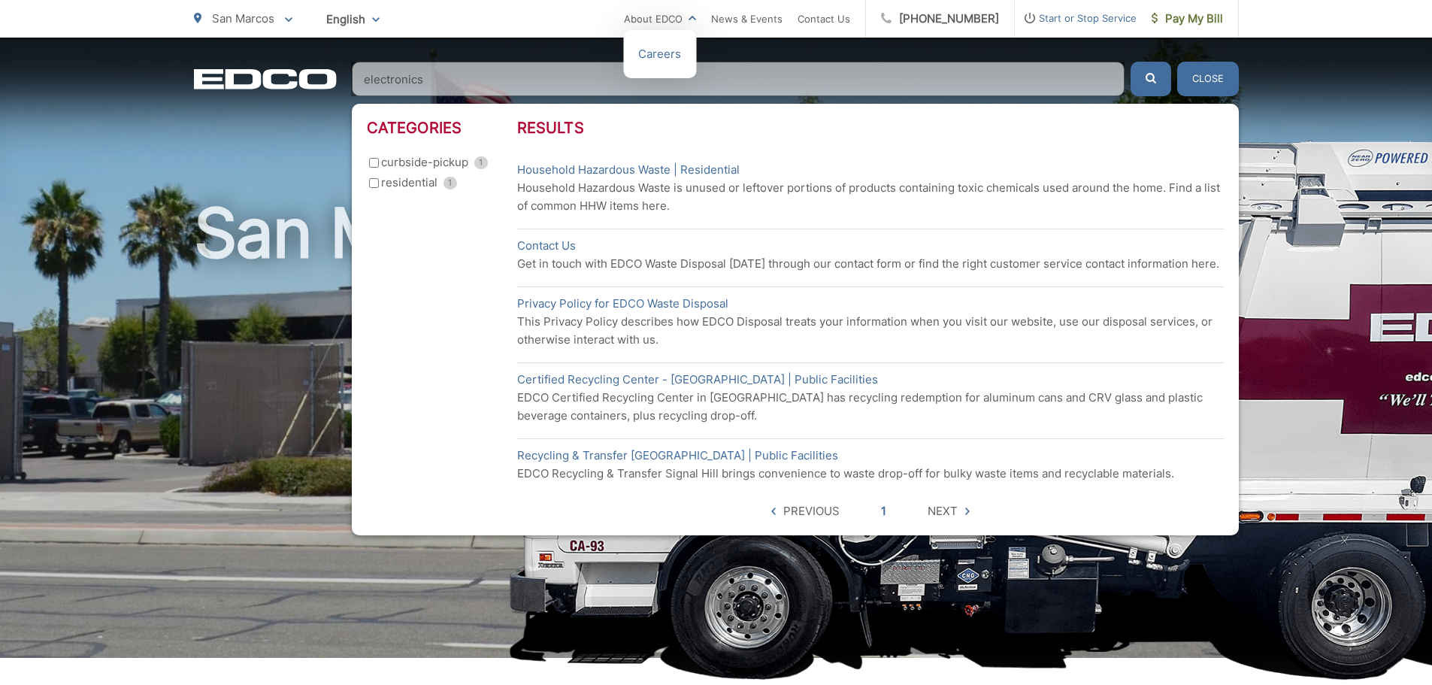  I want to click on a: News & Events, so click(747, 19).